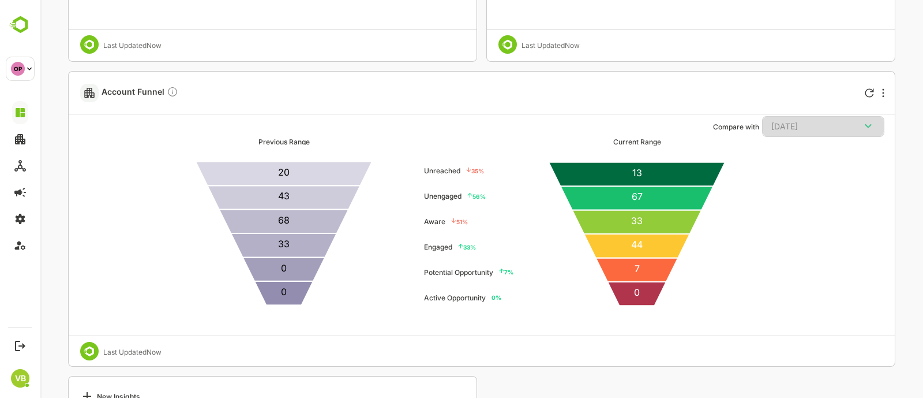 This screenshot has height=398, width=923. I want to click on p12: 7 %, so click(466, 272).